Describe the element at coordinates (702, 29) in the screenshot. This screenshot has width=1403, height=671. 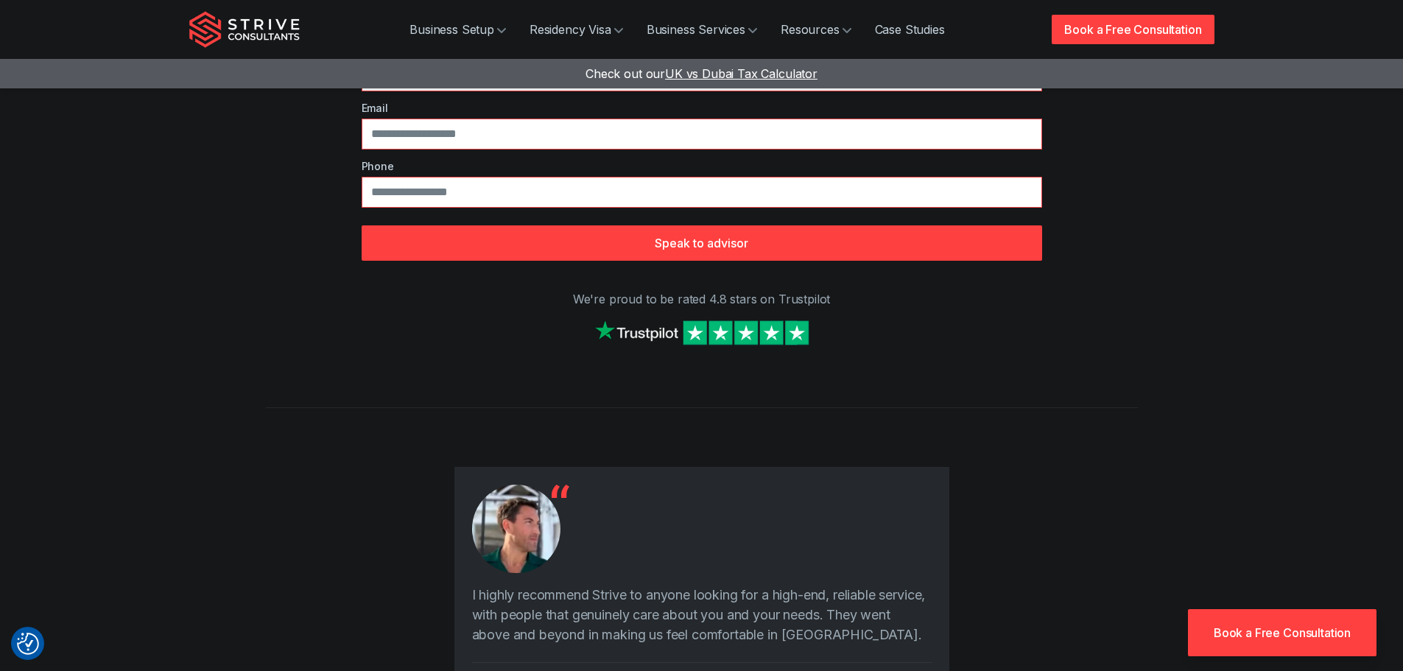
I see `a: Business Services` at that location.